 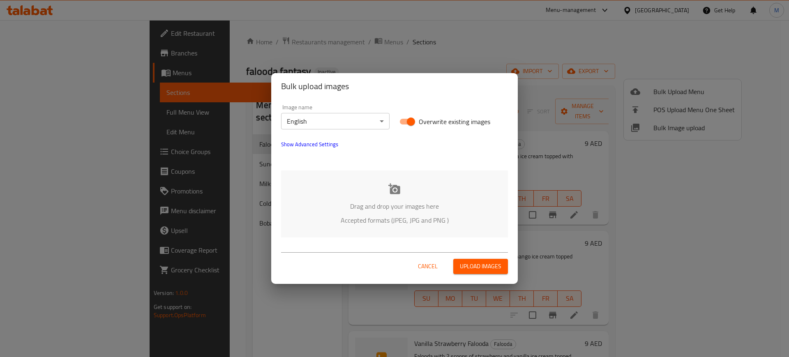 I want to click on button: show more, so click(x=309, y=144).